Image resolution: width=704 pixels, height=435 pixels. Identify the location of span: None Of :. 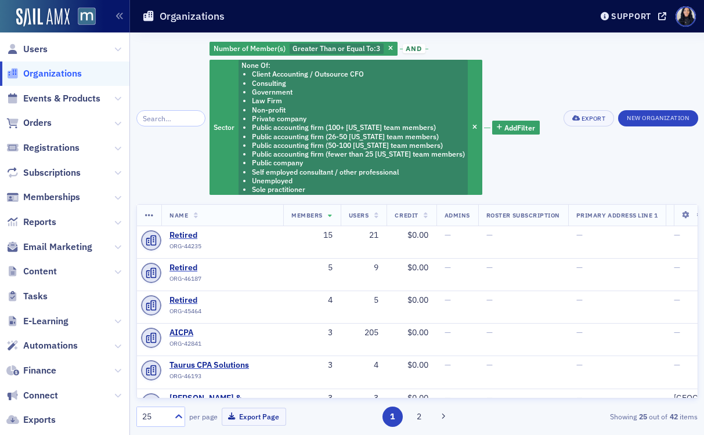
(256, 65).